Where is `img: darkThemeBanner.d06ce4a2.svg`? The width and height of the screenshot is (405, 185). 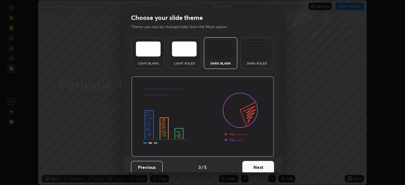 img: darkThemeBanner.d06ce4a2.svg is located at coordinates (203, 117).